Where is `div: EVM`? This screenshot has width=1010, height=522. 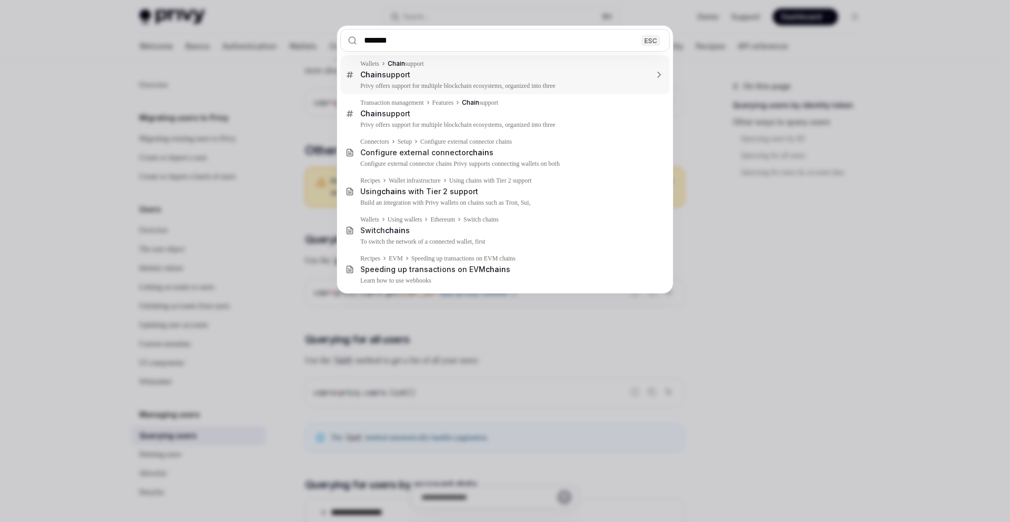
div: EVM is located at coordinates (396, 258).